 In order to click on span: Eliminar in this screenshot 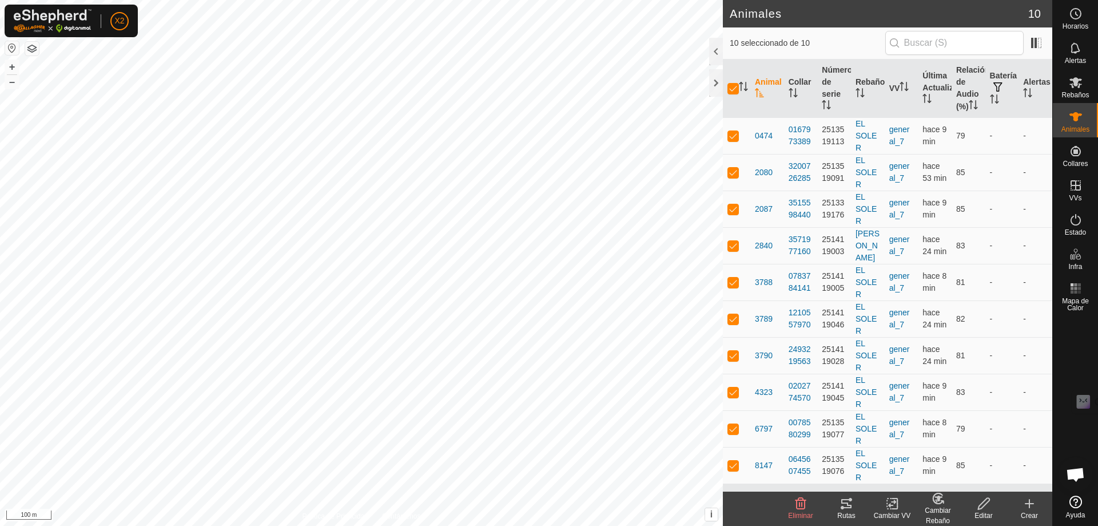, I will do `click(800, 515)`.